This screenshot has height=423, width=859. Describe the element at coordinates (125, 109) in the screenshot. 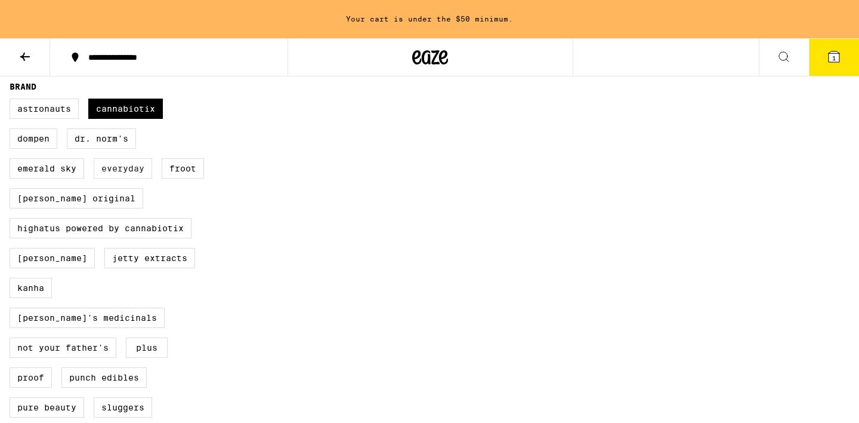

I see `label: Cannabiotix` at that location.